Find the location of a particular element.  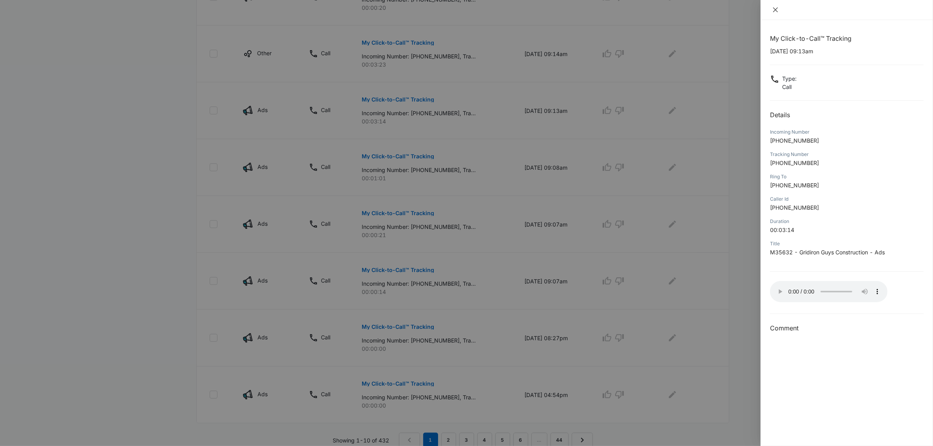

p: Type : is located at coordinates (789, 78).